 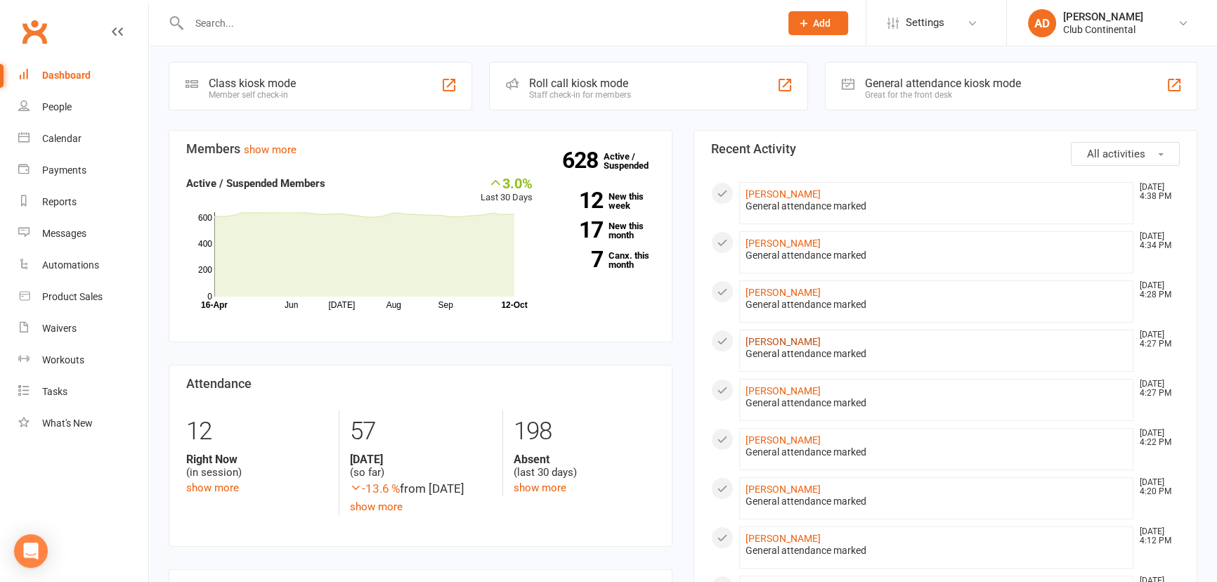 I want to click on div: Messages, so click(x=64, y=233).